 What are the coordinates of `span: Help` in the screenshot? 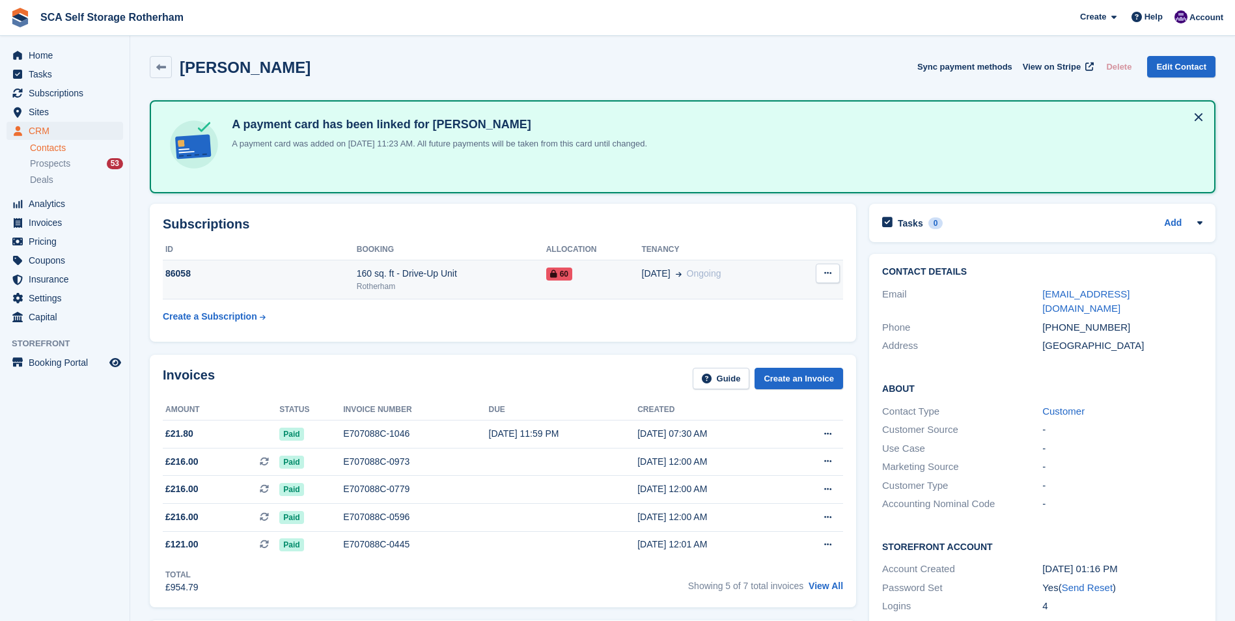 It's located at (1154, 17).